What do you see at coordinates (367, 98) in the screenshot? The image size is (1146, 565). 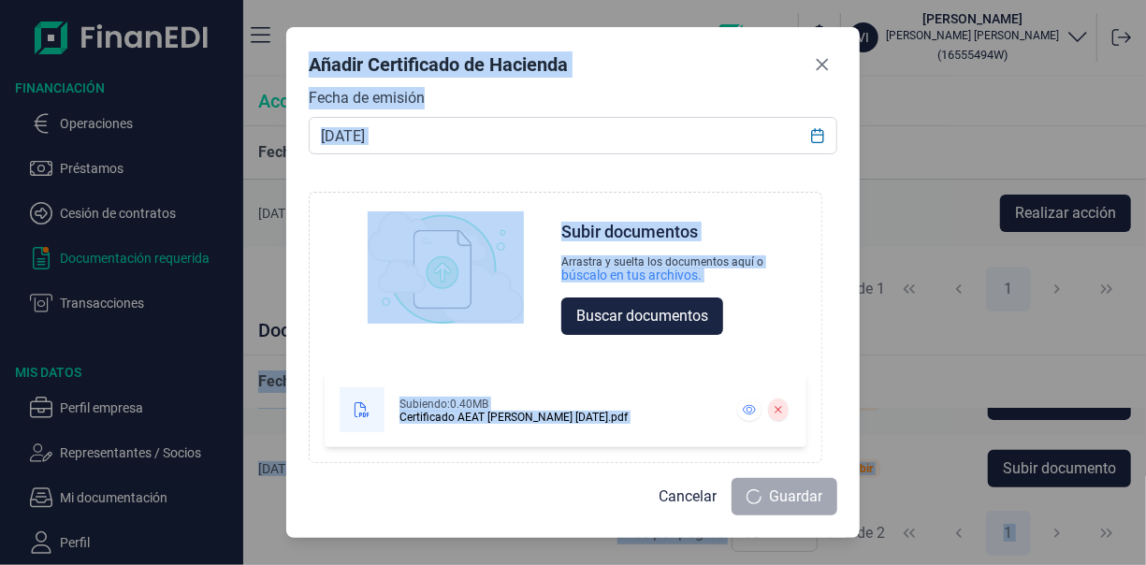 I see `label: Fecha de emisión` at bounding box center [367, 98].